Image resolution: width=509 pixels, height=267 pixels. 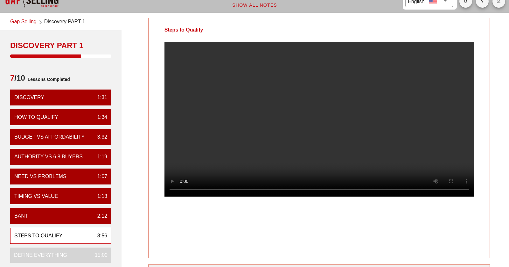 What do you see at coordinates (40, 255) in the screenshot?
I see `div: Define Everything` at bounding box center [40, 255].